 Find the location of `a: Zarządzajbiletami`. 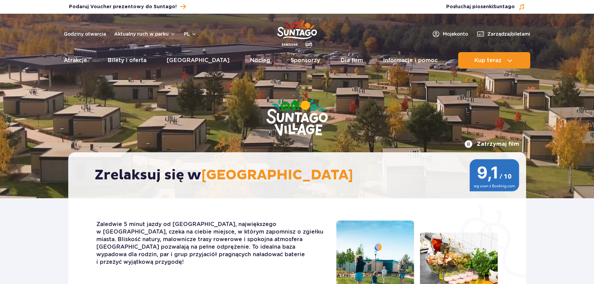

a: Zarządzajbiletami is located at coordinates (503, 34).